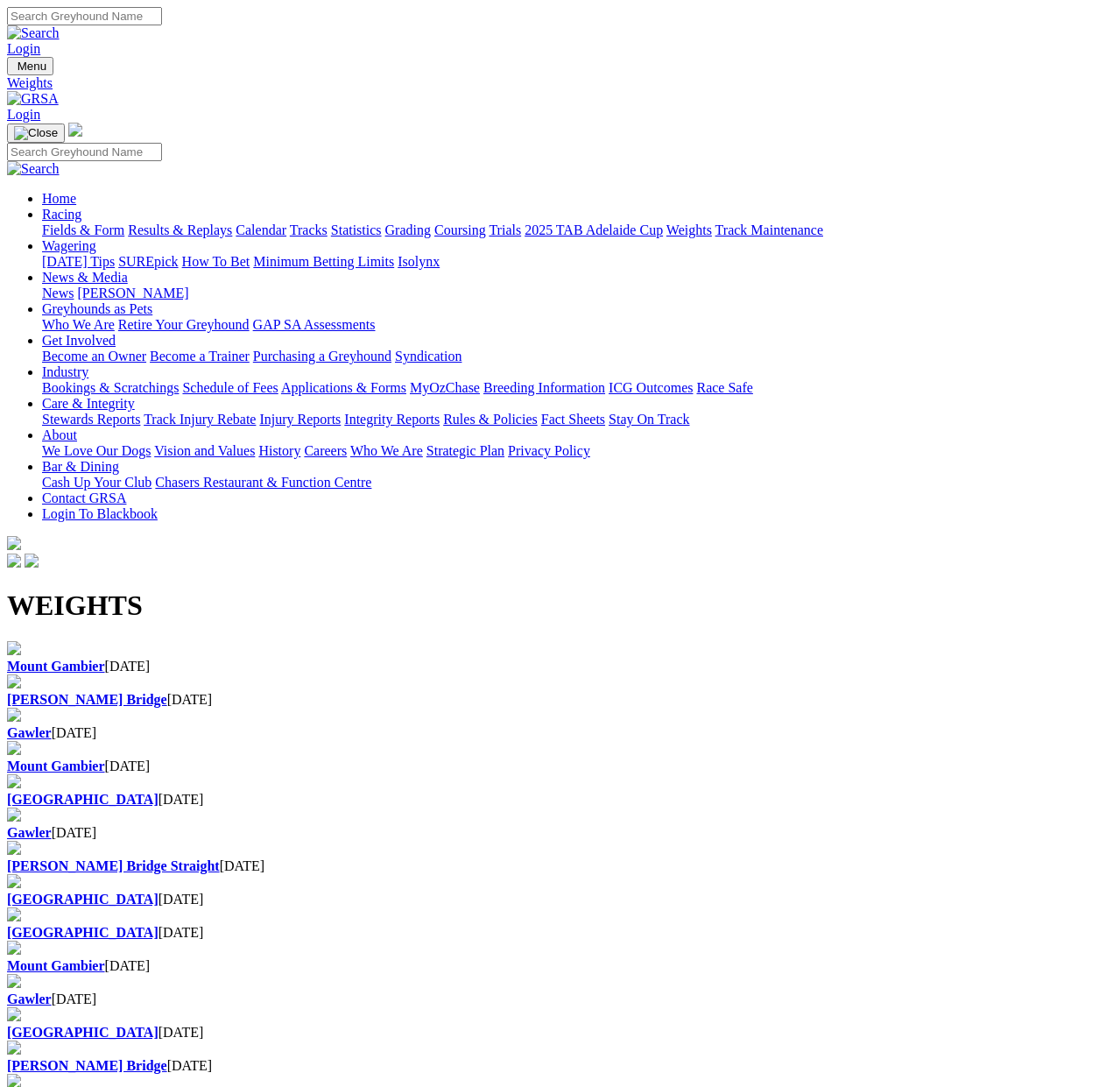 This screenshot has width=1106, height=1087. I want to click on a: Syndication, so click(428, 356).